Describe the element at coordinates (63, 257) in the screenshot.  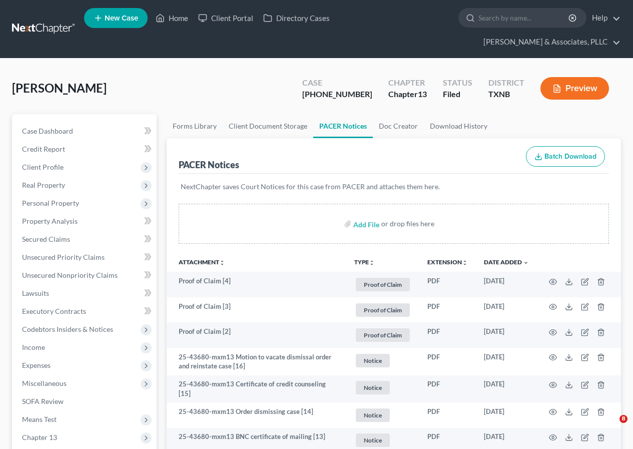
I see `span: Unsecured Priority Claims` at that location.